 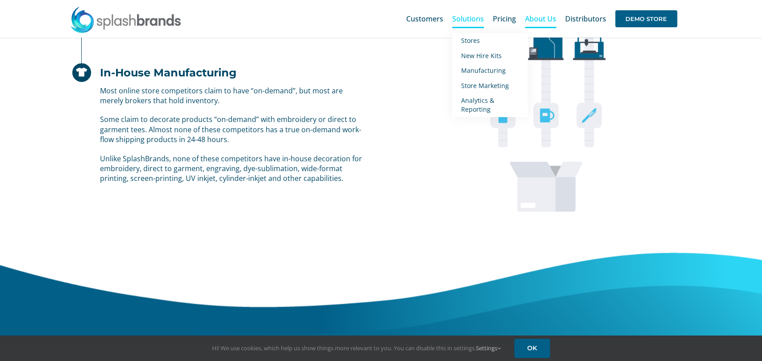 I want to click on a: DEMO STORE, so click(x=646, y=19).